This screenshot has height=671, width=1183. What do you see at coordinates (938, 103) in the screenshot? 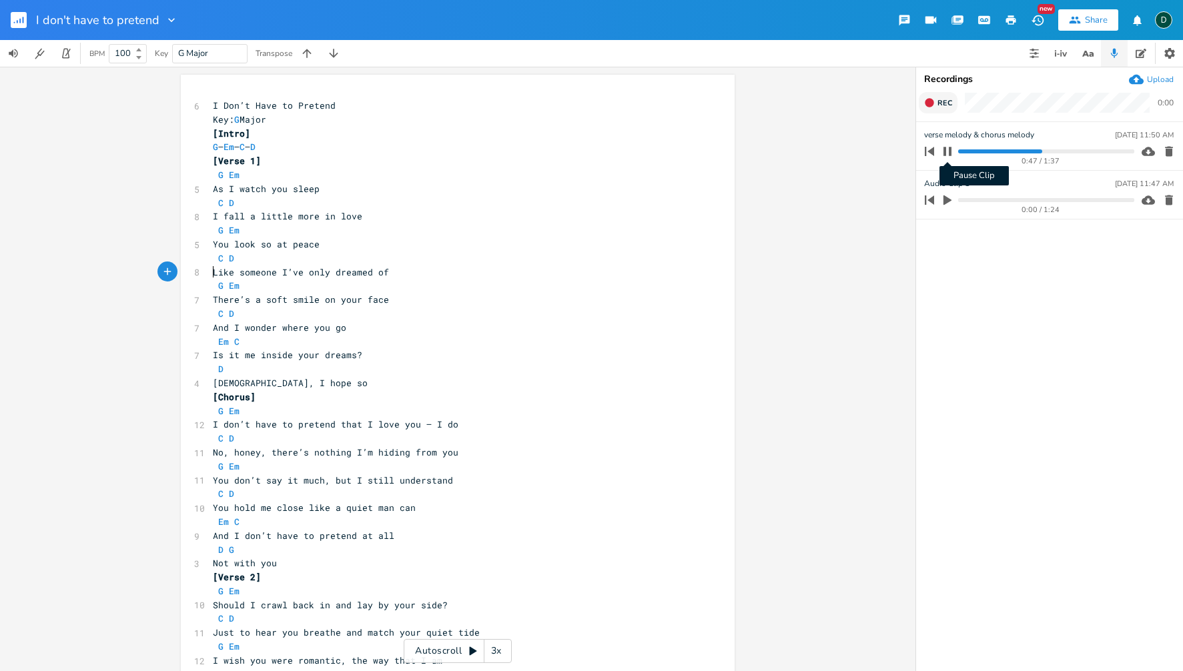
I see `button: Rec` at bounding box center [938, 103].